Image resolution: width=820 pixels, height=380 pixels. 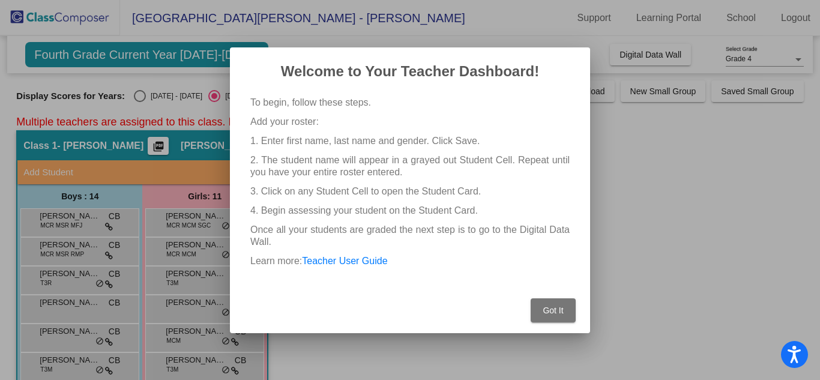 I want to click on p: 1. Enter first name, last name and gender. Click Save., so click(x=410, y=141).